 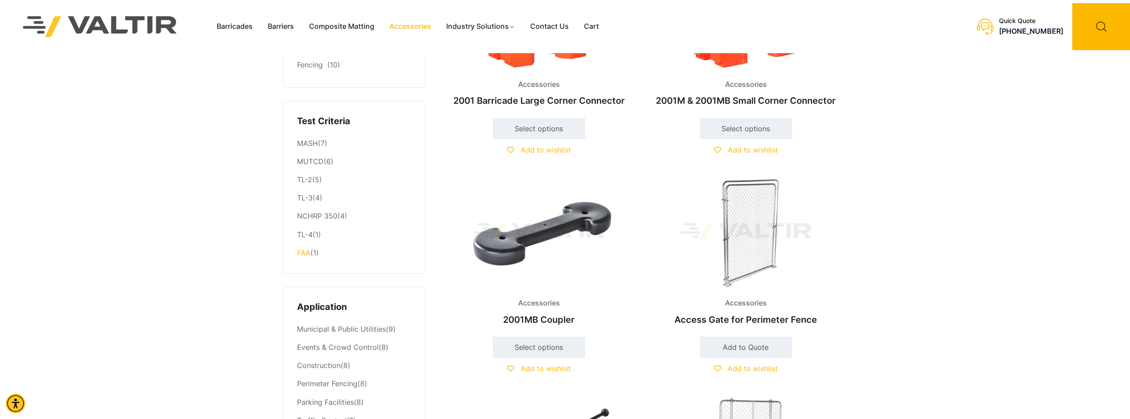 I want to click on a: Add to cart: “Access Gate for Perimeter Fence”, so click(x=746, y=348).